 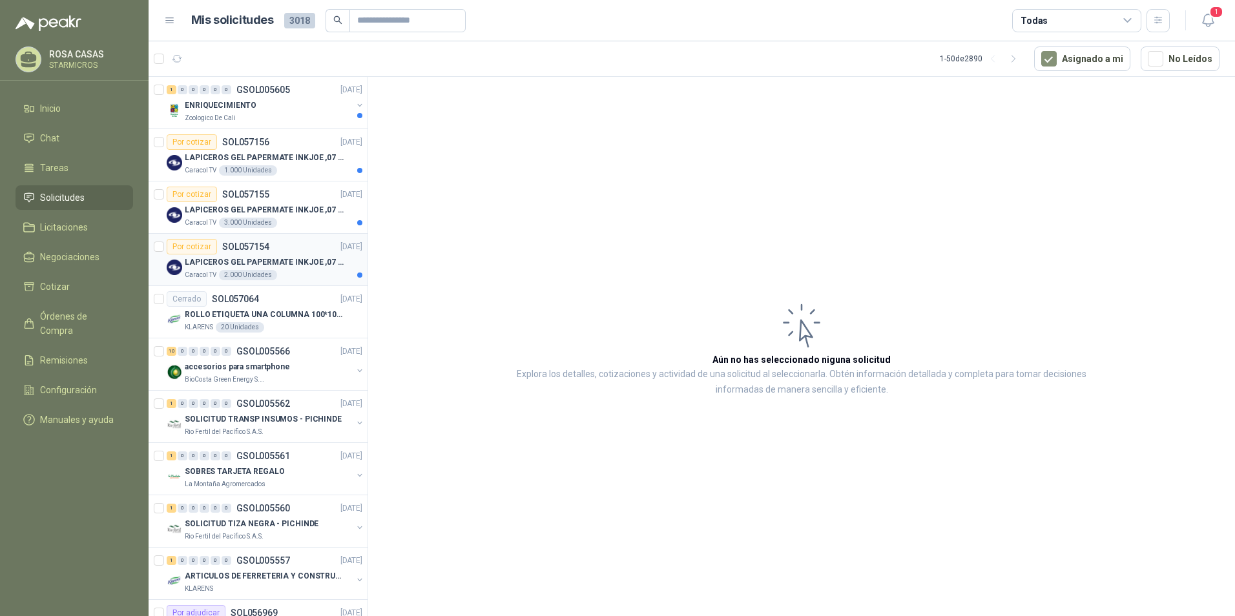 What do you see at coordinates (248, 275) in the screenshot?
I see `div: 2.000 Unidades` at bounding box center [248, 275].